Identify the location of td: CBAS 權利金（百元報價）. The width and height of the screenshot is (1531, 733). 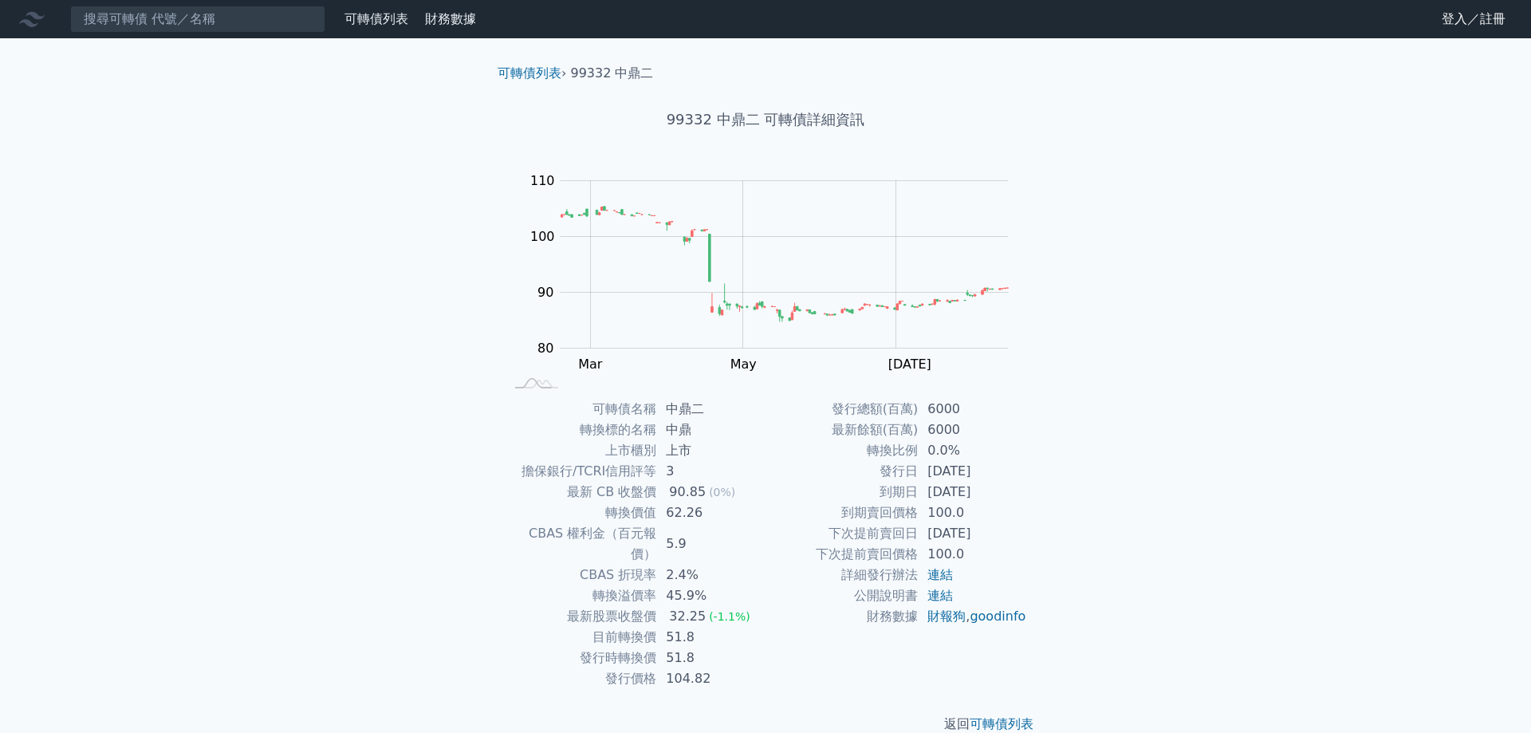
(580, 544).